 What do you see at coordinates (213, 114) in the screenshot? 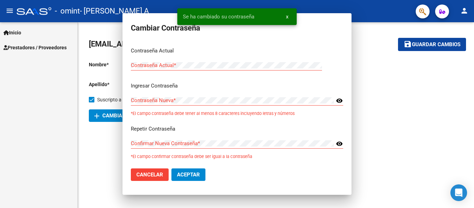
I see `small: *El campo contraseña debe tener al menos 8 caracteres incluyendo letras y números` at bounding box center [213, 114].